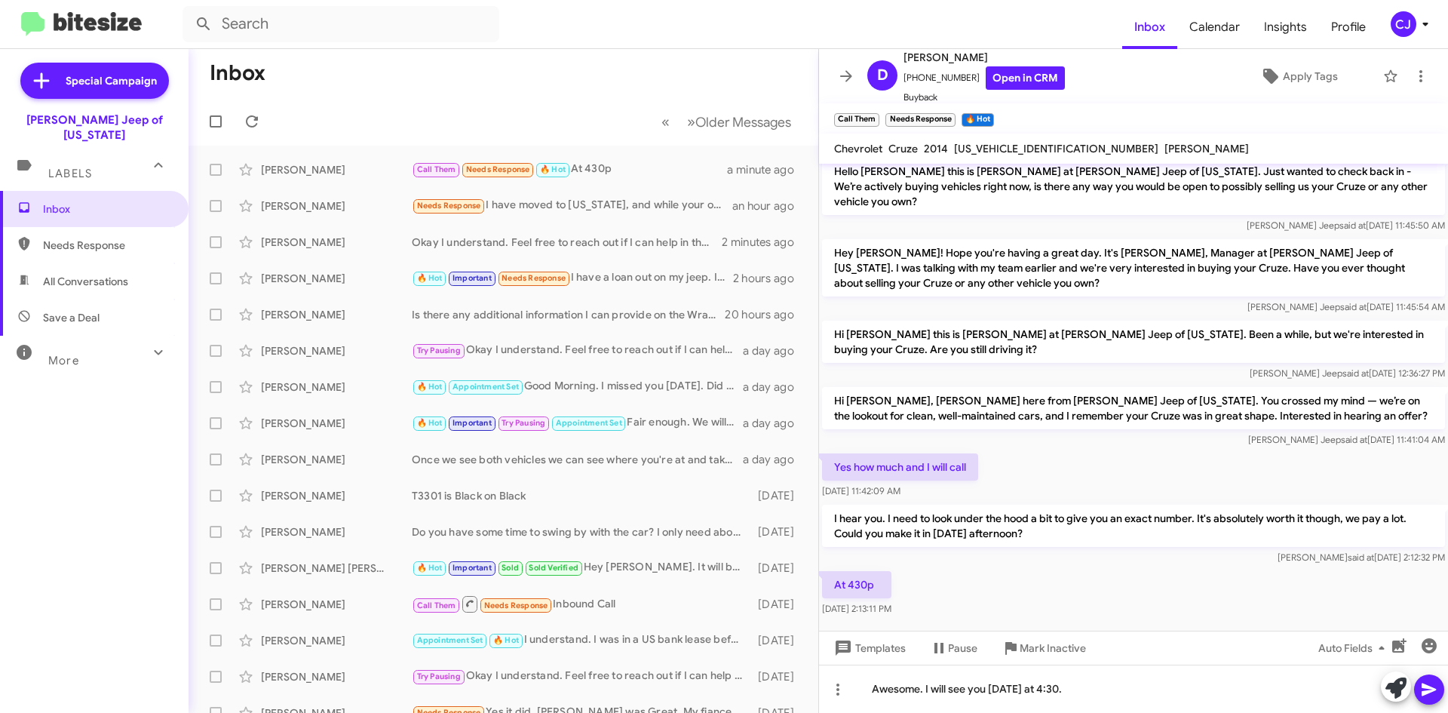 The width and height of the screenshot is (1448, 713). Describe the element at coordinates (1405, 24) in the screenshot. I see `button: CJ` at that location.